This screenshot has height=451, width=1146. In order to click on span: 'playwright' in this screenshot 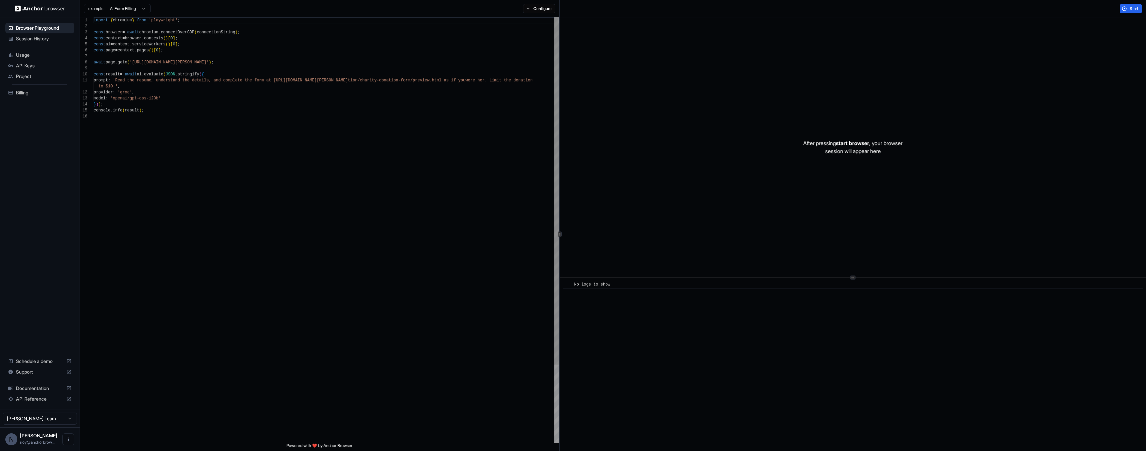, I will do `click(163, 20)`.